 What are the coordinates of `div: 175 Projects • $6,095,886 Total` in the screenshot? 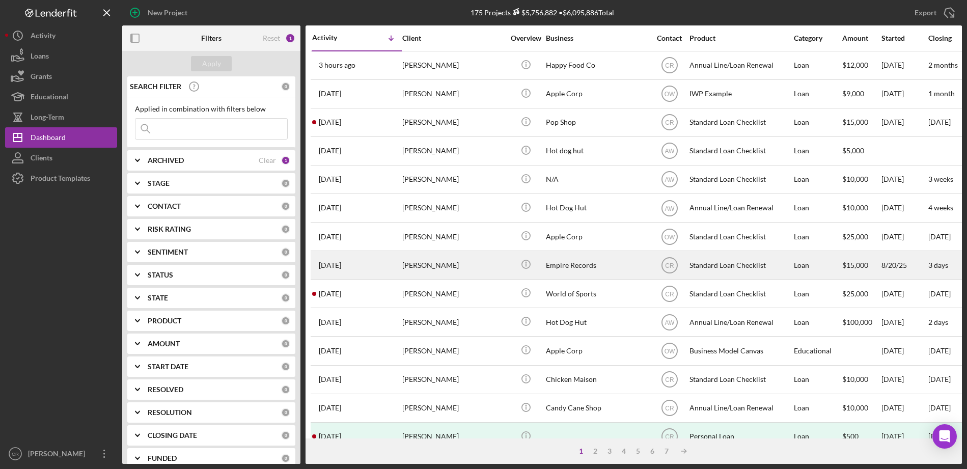 It's located at (542, 12).